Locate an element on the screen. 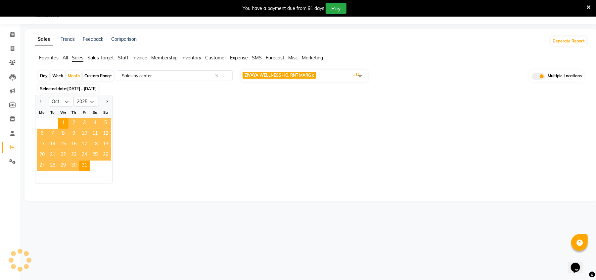  div: Wednesday, October 15, 2025 is located at coordinates (63, 144).